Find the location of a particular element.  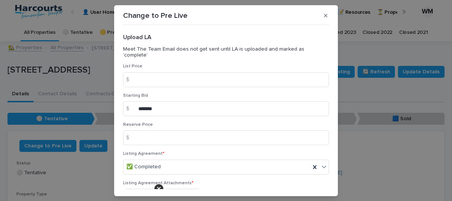

span: List Price is located at coordinates (133, 66).